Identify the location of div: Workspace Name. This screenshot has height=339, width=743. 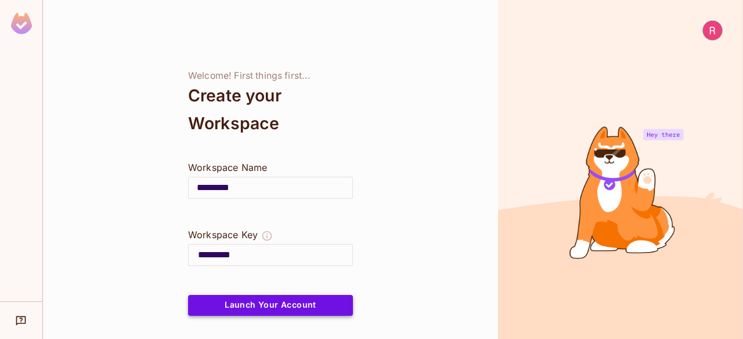
(270, 168).